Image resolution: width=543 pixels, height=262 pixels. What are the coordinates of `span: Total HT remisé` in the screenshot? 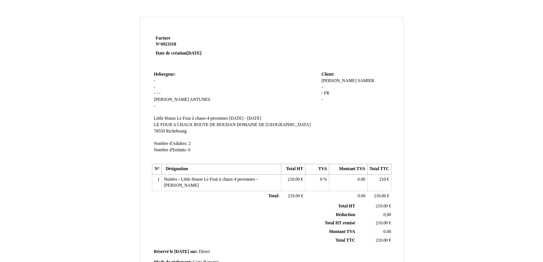 It's located at (339, 223).